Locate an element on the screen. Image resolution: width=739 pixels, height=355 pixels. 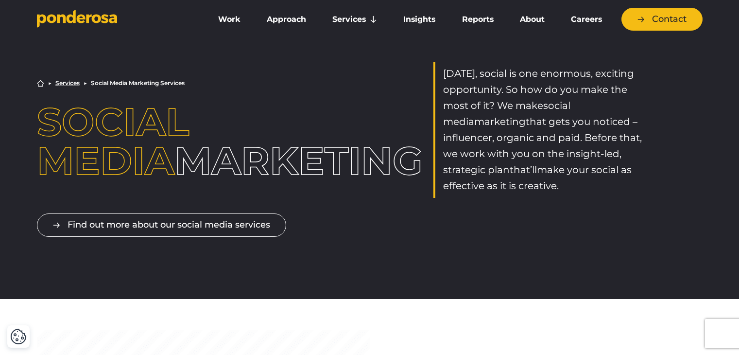
a: Contact is located at coordinates (662, 19).